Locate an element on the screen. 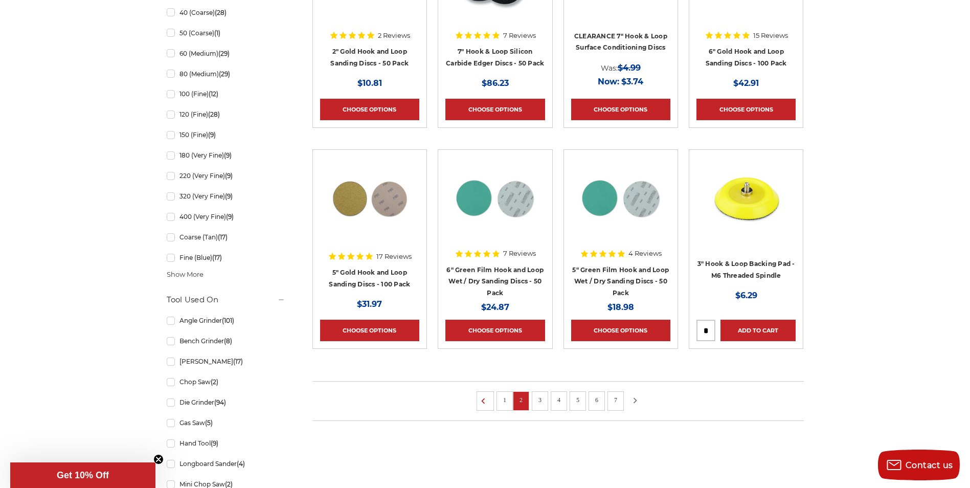 This screenshot has width=970, height=488. a: 7" Hook & Loop Silicon Carbide Edger Discs - 50 Pack is located at coordinates (495, 57).